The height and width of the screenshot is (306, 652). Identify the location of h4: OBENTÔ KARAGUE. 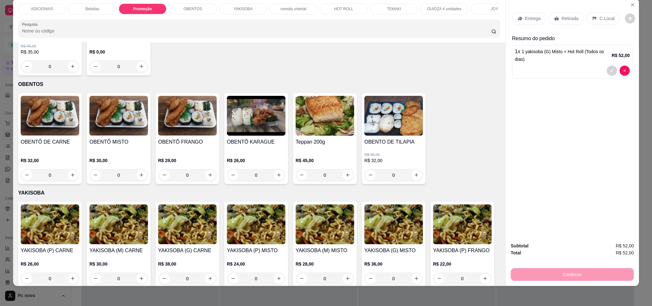
(256, 142).